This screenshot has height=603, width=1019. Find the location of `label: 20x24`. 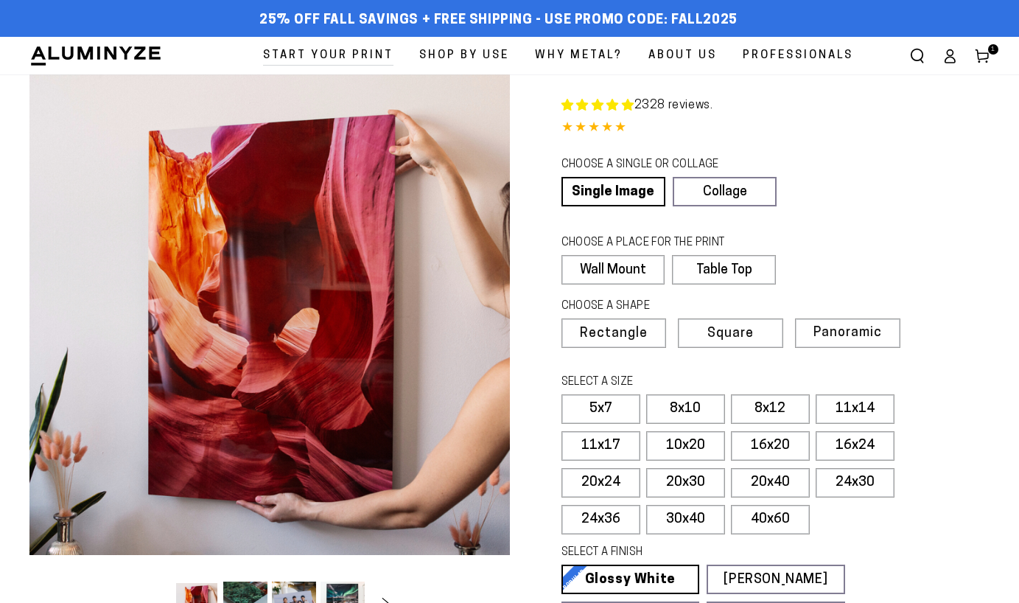

label: 20x24 is located at coordinates (601, 483).